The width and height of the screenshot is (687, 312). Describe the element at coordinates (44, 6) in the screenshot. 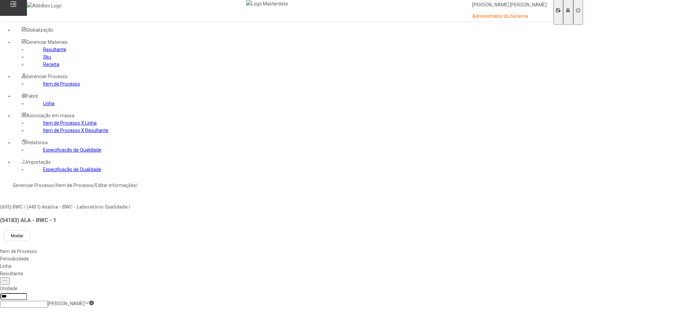

I see `img: AbInBev Logo` at that location.